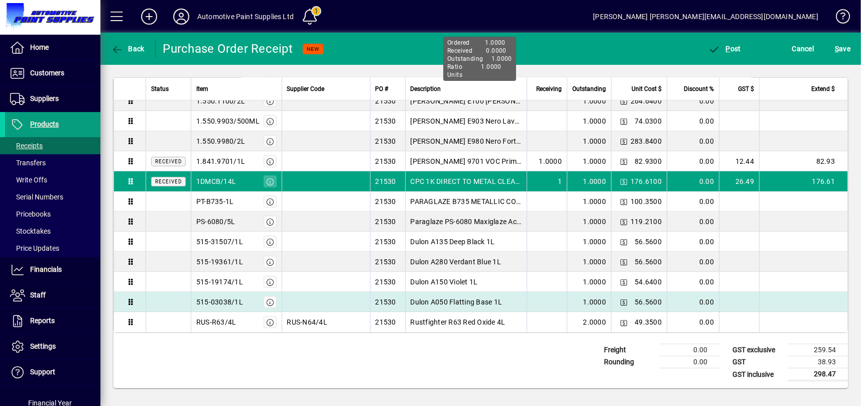 The image size is (861, 406). Describe the element at coordinates (46, 269) in the screenshot. I see `span: Financials` at that location.